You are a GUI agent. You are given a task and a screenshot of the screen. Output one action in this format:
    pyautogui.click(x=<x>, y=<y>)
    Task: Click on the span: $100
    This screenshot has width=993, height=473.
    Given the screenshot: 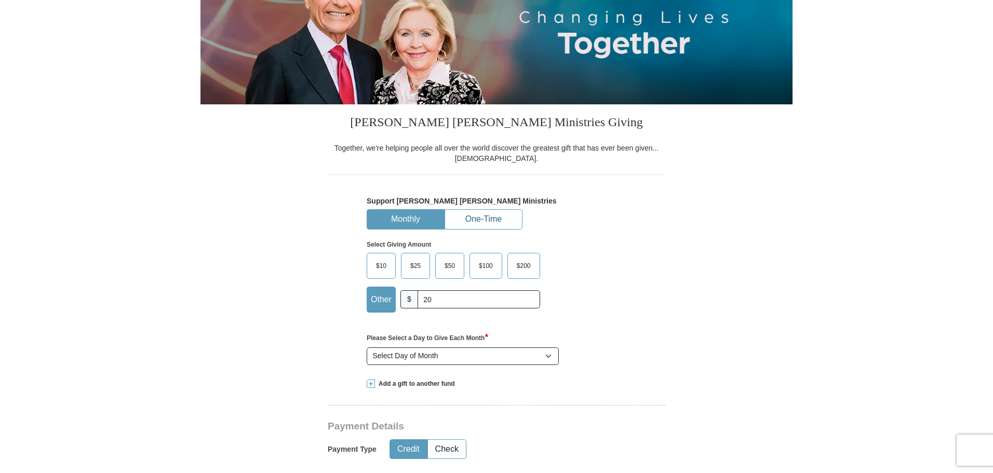 What is the action you would take?
    pyautogui.click(x=486, y=266)
    